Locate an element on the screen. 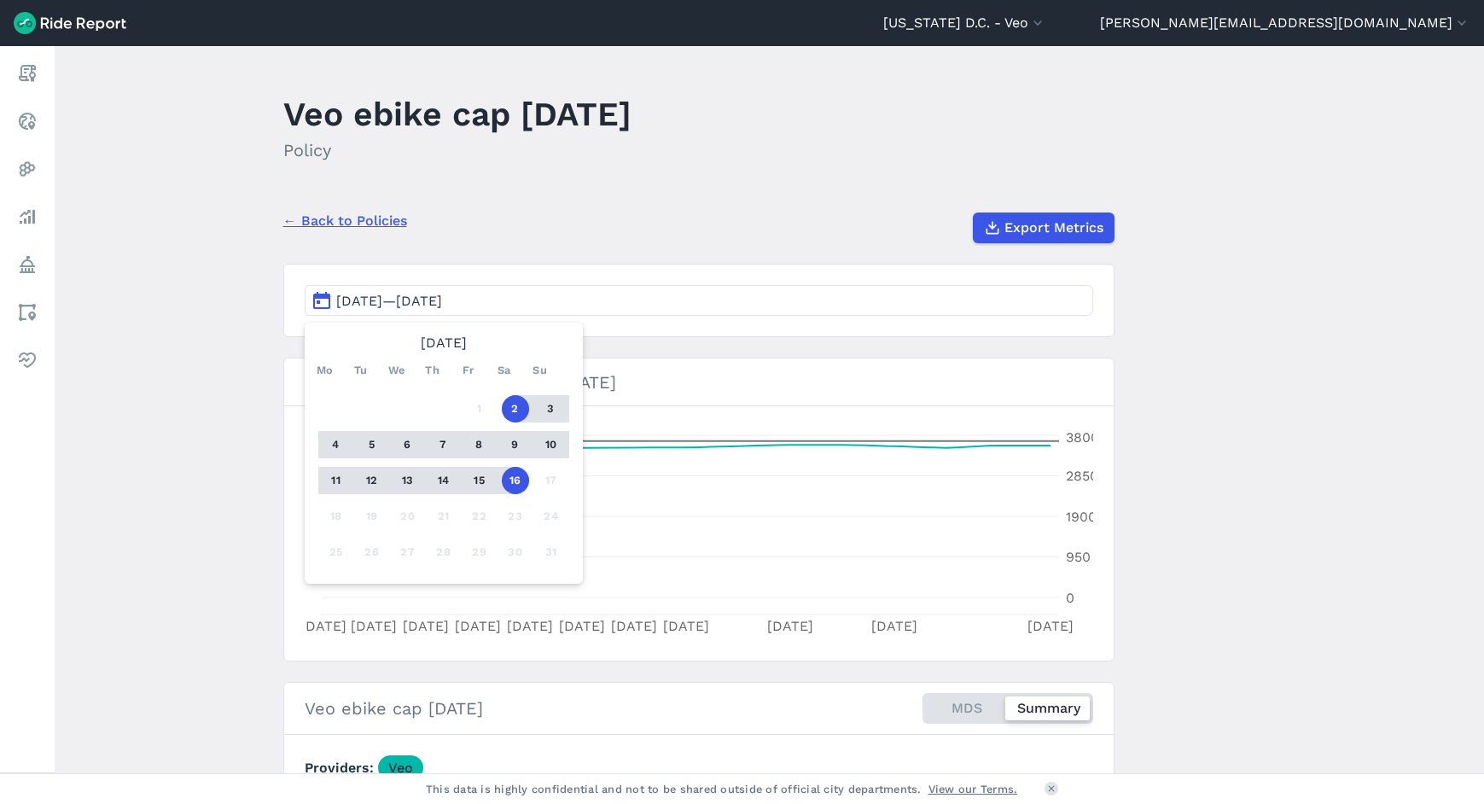 The height and width of the screenshot is (804, 1484). tspan: 950 is located at coordinates (1078, 556).